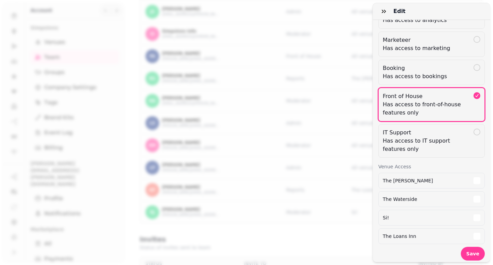  I want to click on h3: Edit, so click(401, 11).